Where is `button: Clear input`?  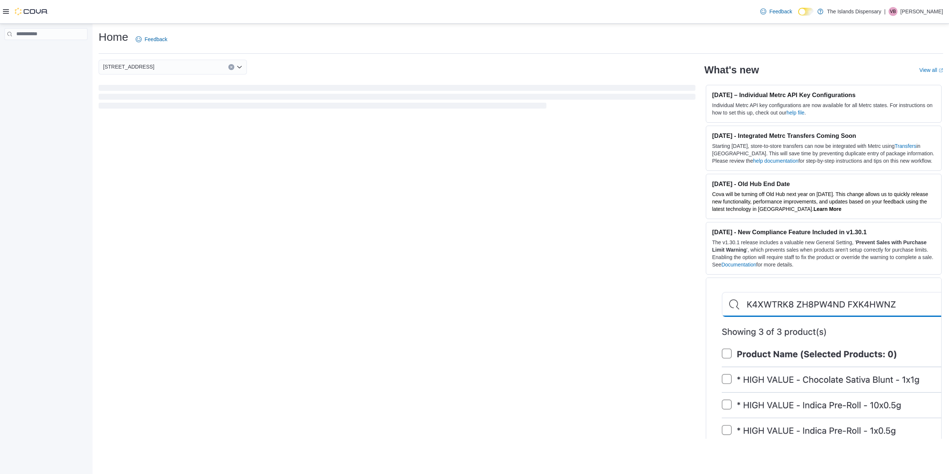 button: Clear input is located at coordinates (231, 67).